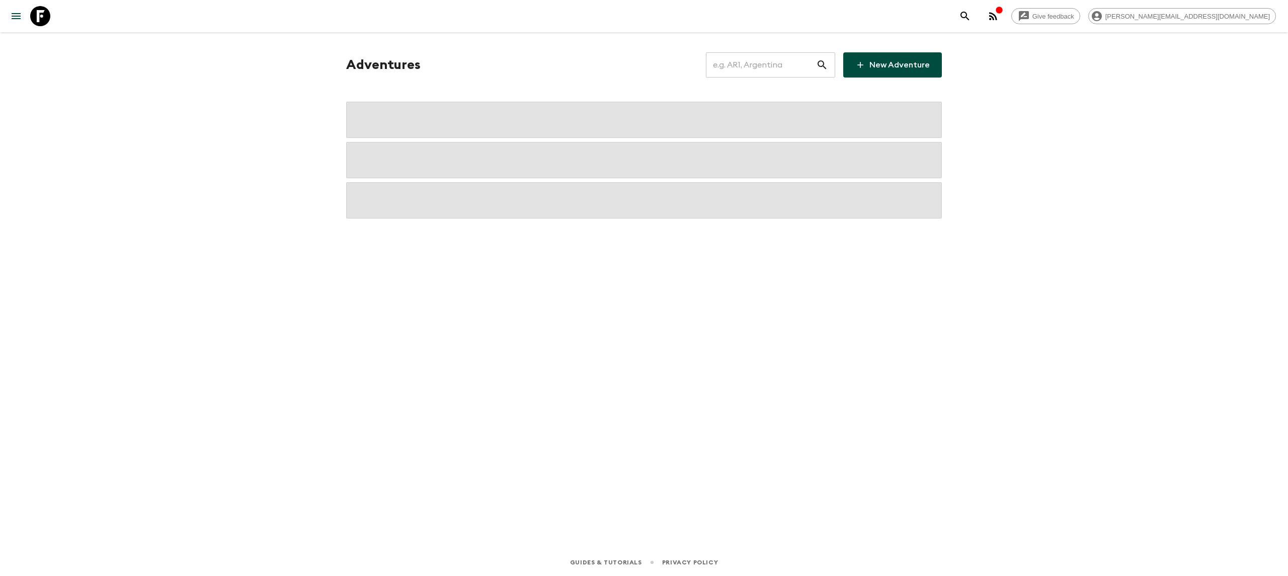  What do you see at coordinates (1053, 16) in the screenshot?
I see `span: Give feedback` at bounding box center [1053, 16].